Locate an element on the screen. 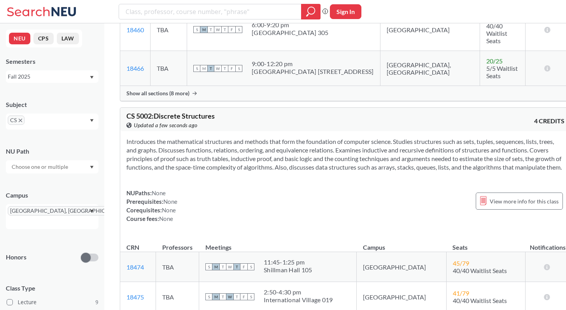  input: Choose one or multiple is located at coordinates (40, 167).